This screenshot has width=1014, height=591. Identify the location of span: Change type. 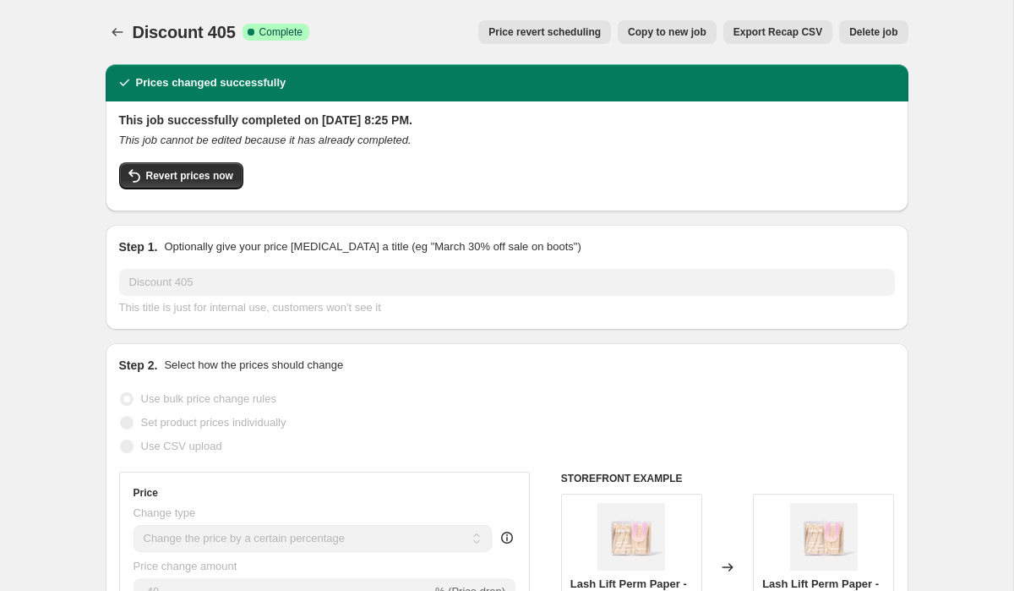
(165, 512).